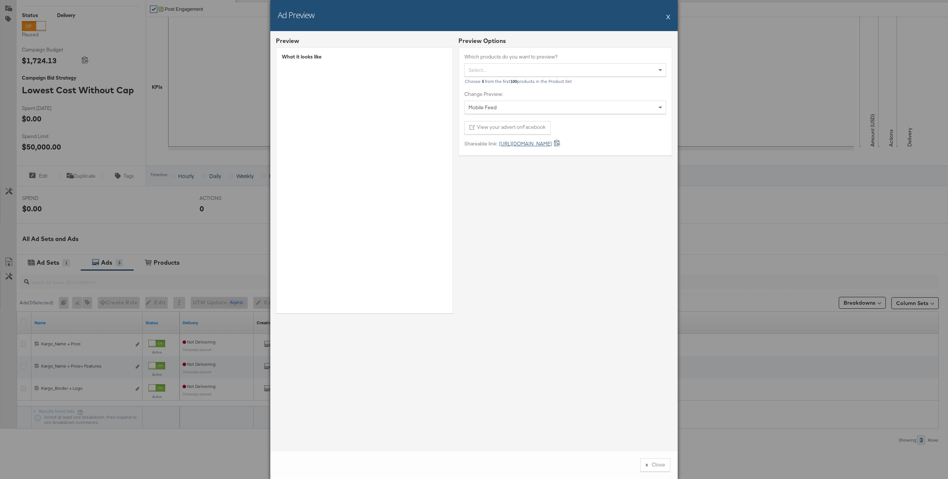 The width and height of the screenshot is (948, 479). What do you see at coordinates (507, 128) in the screenshot?
I see `button: View your advert onFacebook` at bounding box center [507, 128].